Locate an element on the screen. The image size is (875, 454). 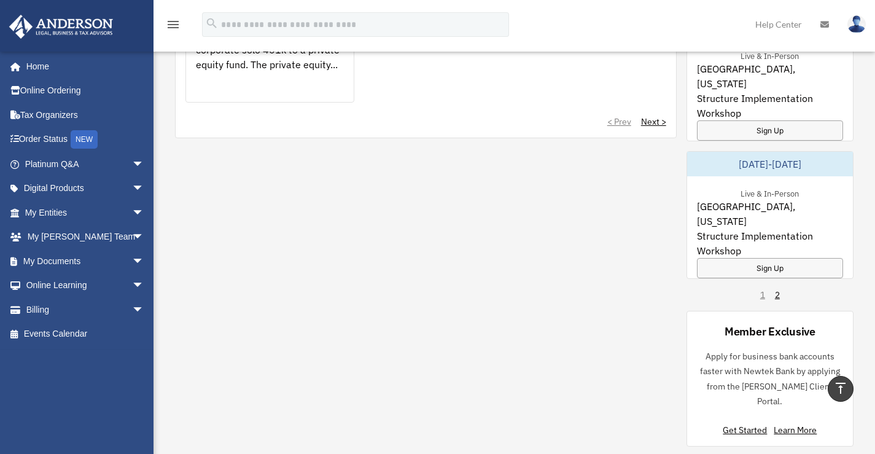
a: Get Started is located at coordinates (747, 430).